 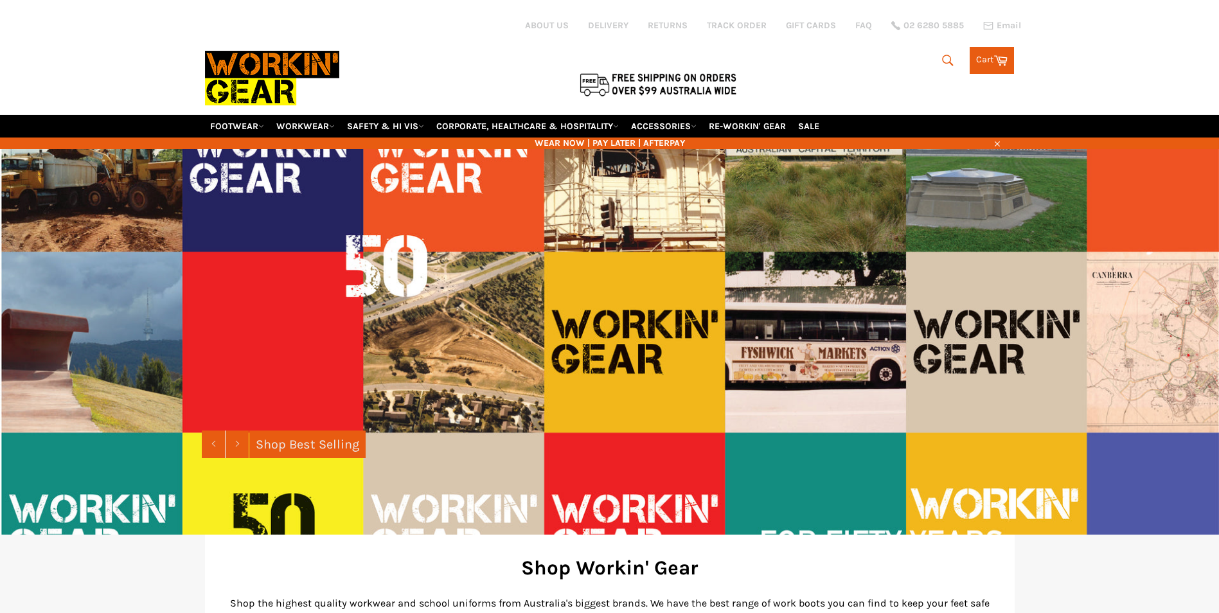 I want to click on a: RETURNS, so click(x=668, y=25).